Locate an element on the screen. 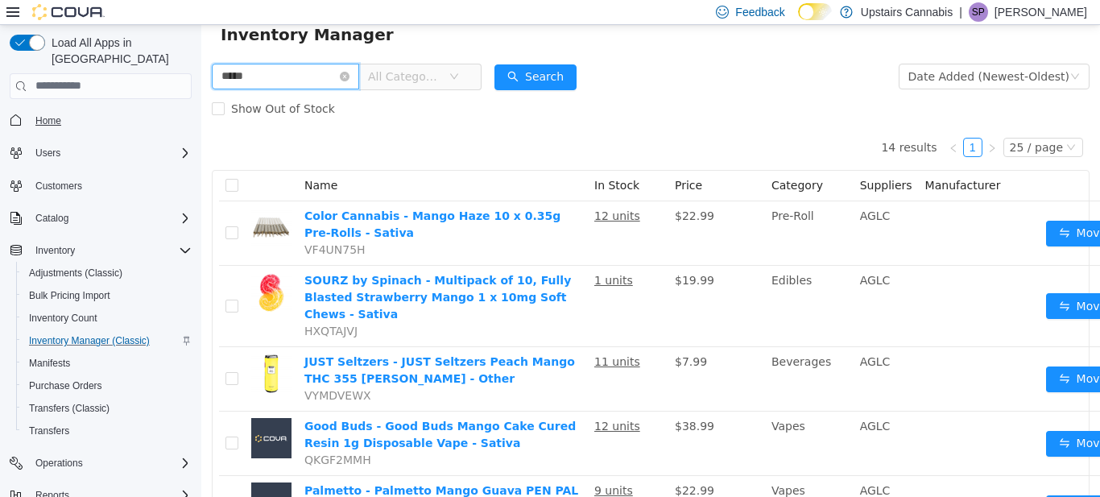 The width and height of the screenshot is (1100, 497). a: 1 is located at coordinates (772, 122).